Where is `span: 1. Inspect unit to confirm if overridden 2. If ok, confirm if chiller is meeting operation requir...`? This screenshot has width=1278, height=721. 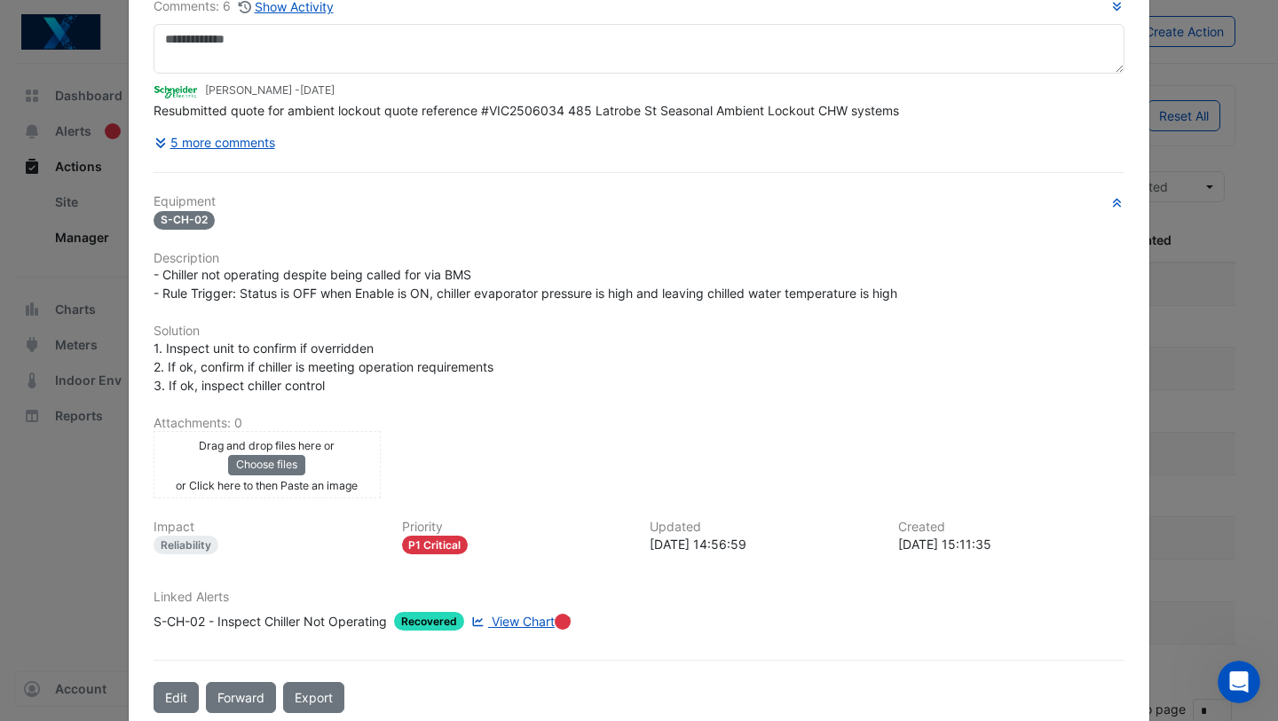 span: 1. Inspect unit to confirm if overridden 2. If ok, confirm if chiller is meeting operation requir... is located at coordinates (323, 367).